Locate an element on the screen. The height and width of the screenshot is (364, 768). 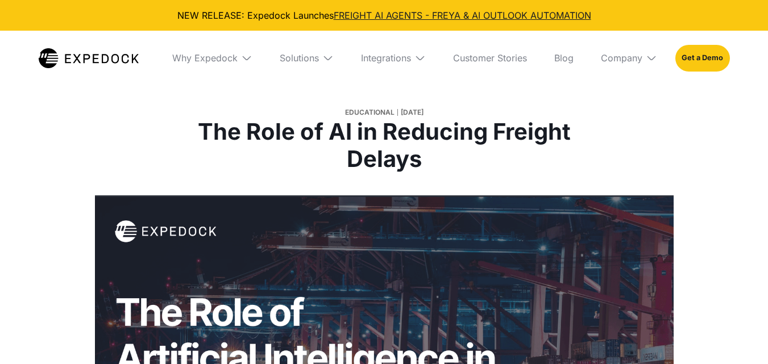
div: Company is located at coordinates (621, 58).